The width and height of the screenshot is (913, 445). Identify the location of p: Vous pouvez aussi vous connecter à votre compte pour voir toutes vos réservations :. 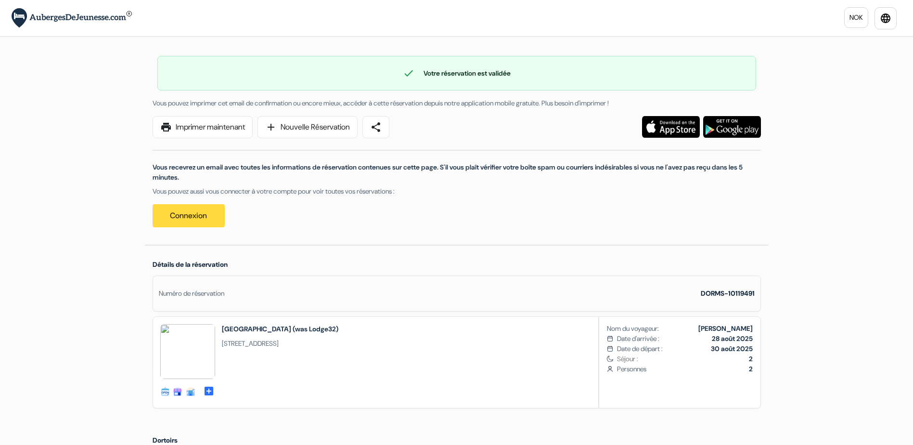
(457, 191).